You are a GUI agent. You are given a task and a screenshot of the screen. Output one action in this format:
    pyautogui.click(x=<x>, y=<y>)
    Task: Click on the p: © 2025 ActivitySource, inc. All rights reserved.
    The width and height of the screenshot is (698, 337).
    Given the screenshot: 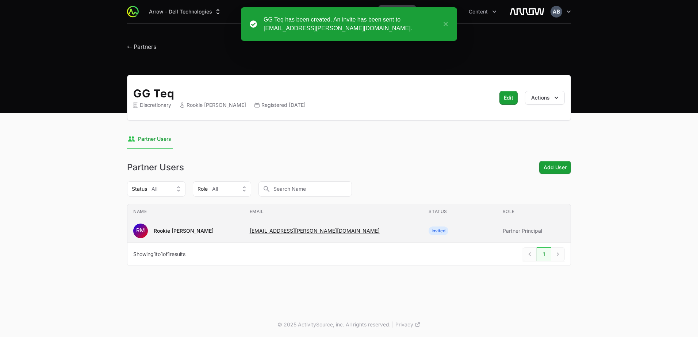 What is the action you would take?
    pyautogui.click(x=334, y=325)
    